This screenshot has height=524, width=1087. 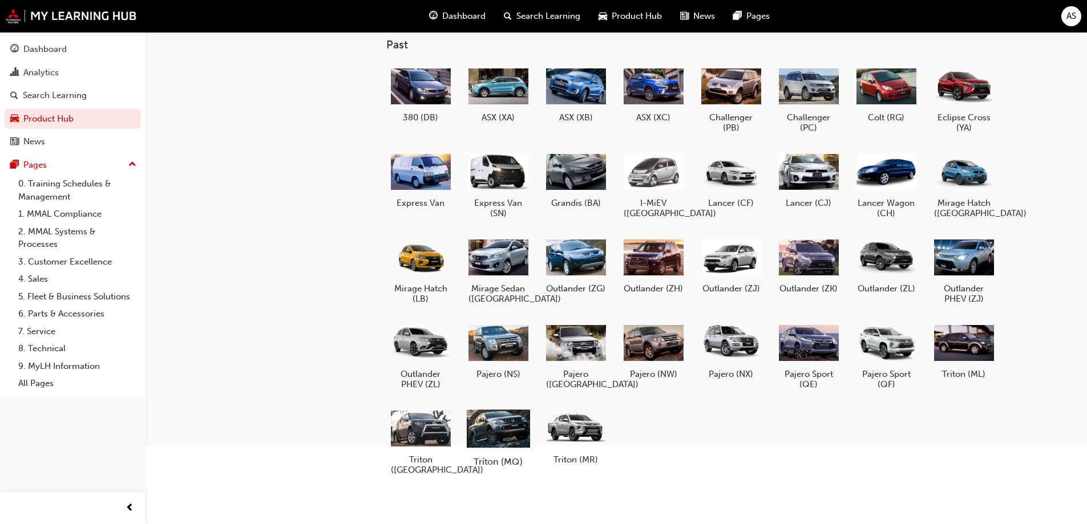 What do you see at coordinates (132, 165) in the screenshot?
I see `span: up-icon` at bounding box center [132, 165].